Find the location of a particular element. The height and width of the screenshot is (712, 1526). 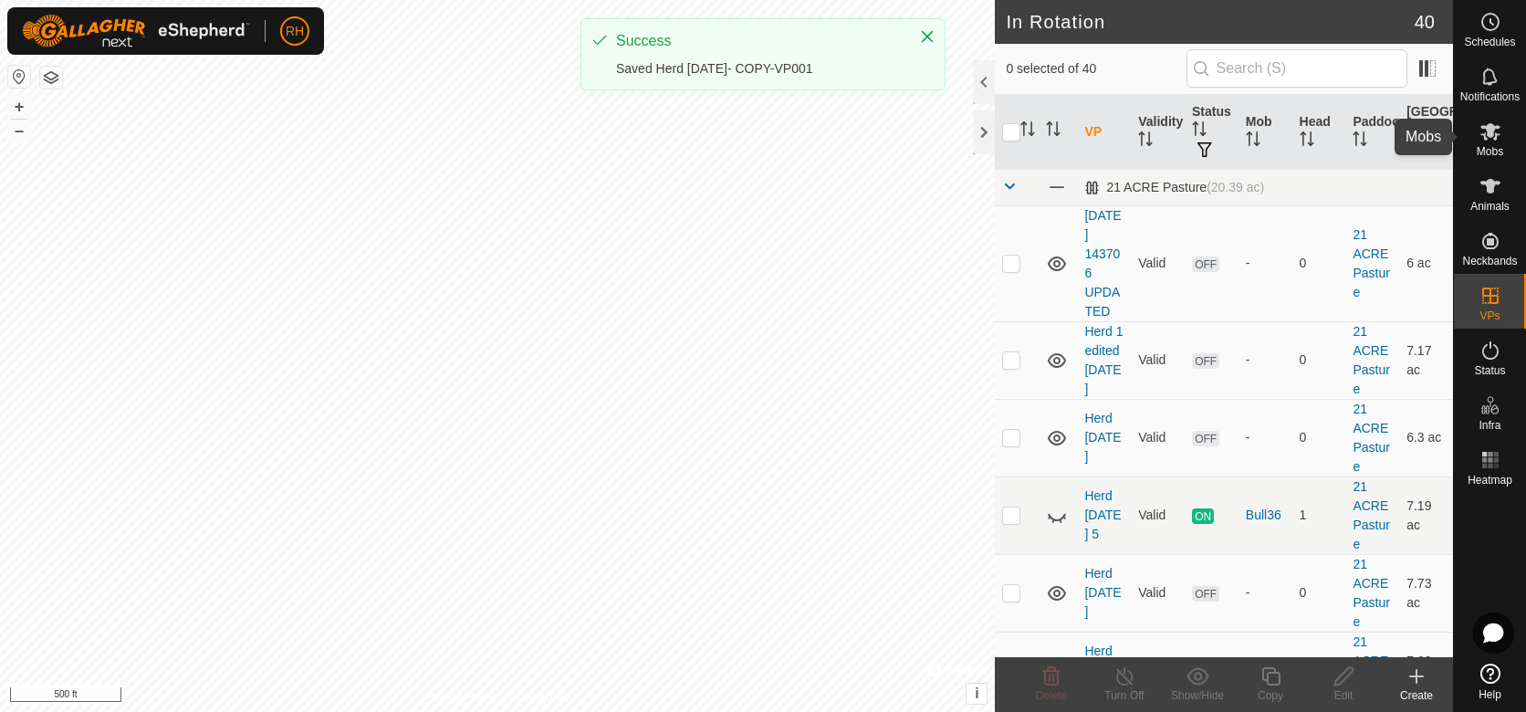

div: 21 ACRE Pasture is located at coordinates (1174, 187).